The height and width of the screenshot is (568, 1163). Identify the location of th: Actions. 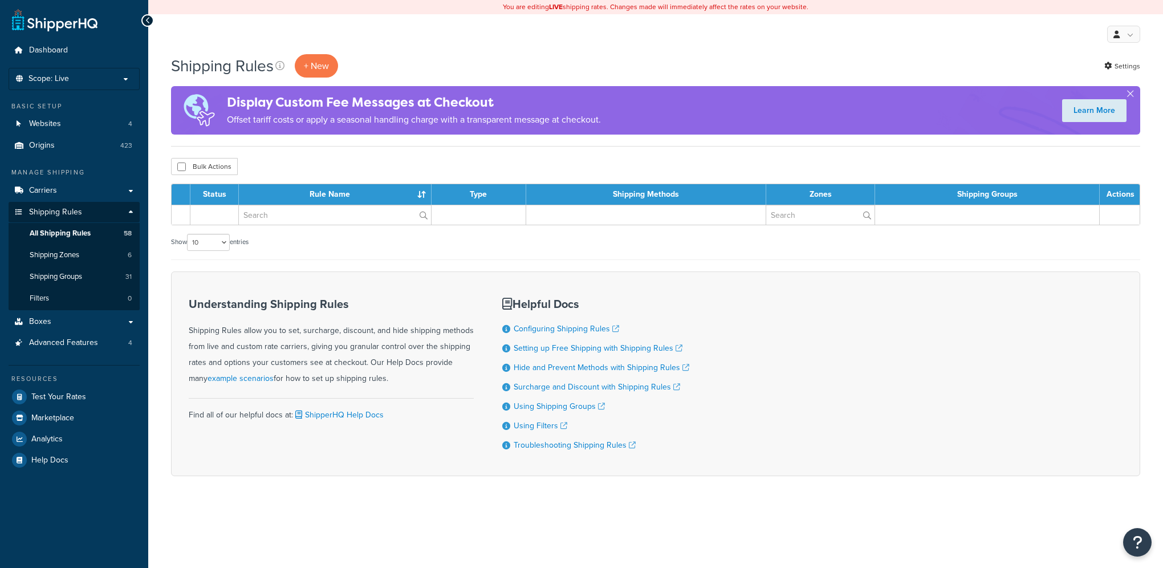
(1120, 194).